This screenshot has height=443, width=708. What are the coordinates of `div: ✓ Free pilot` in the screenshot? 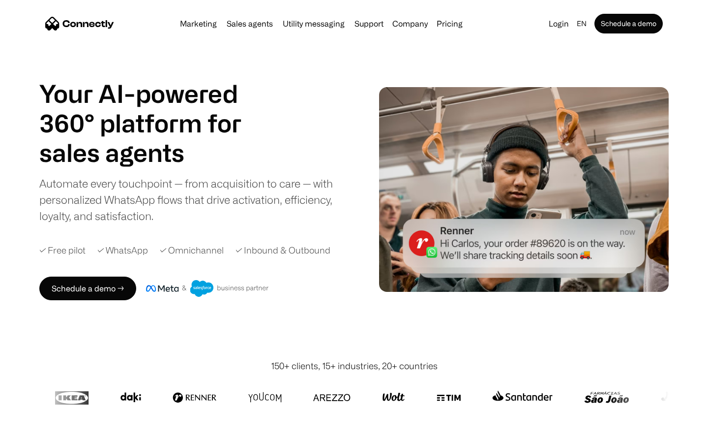 It's located at (62, 250).